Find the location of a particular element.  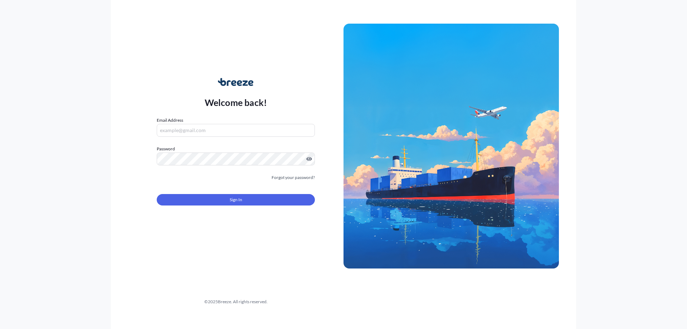

label: Email Address is located at coordinates (170, 120).